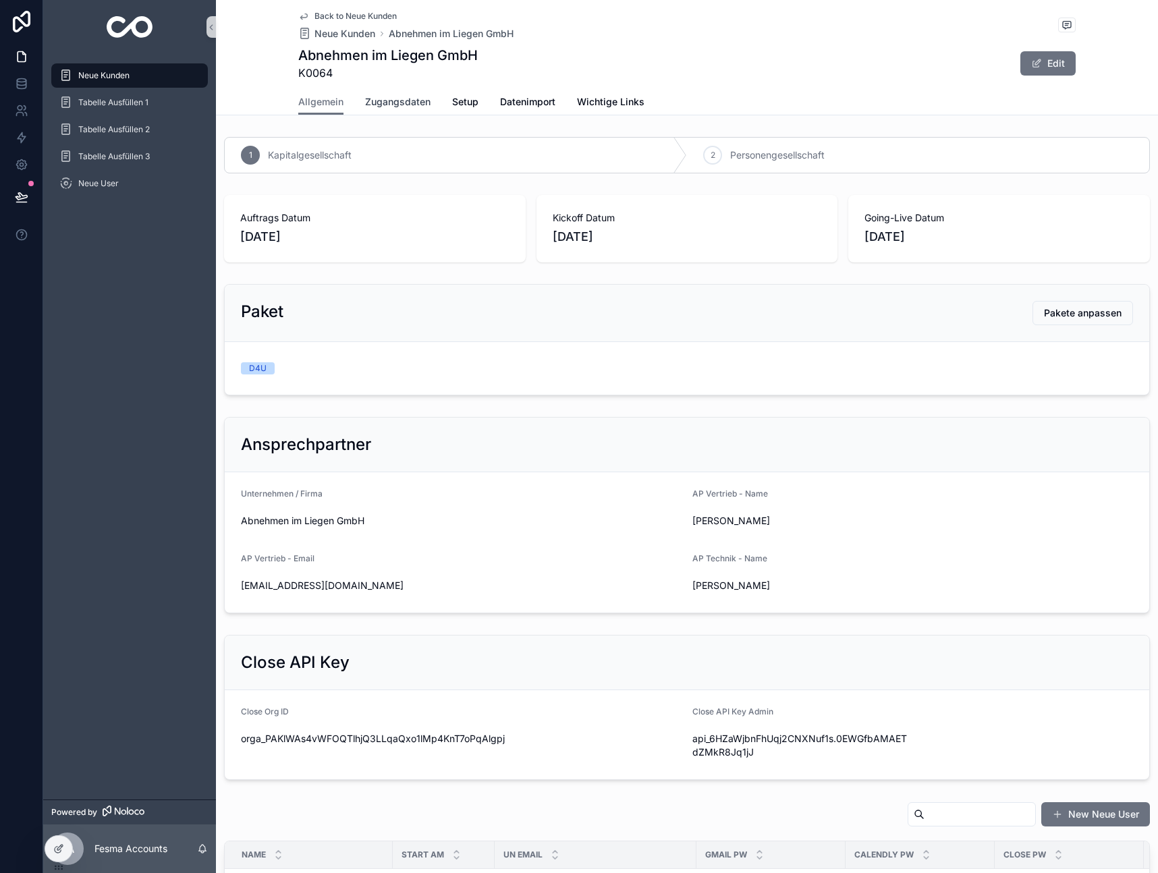  Describe the element at coordinates (528, 102) in the screenshot. I see `span: Datenimport` at that location.